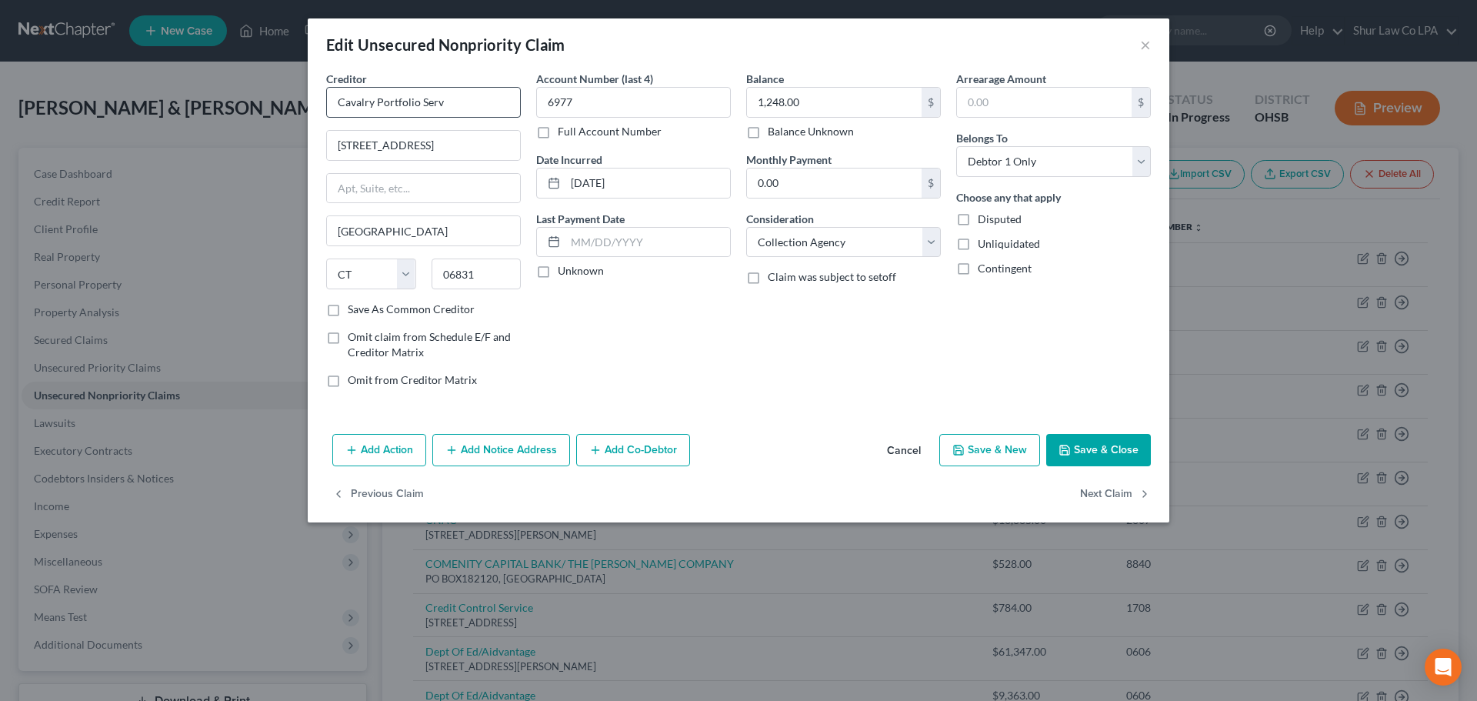  Describe the element at coordinates (1005, 268) in the screenshot. I see `span: Contingent` at that location.